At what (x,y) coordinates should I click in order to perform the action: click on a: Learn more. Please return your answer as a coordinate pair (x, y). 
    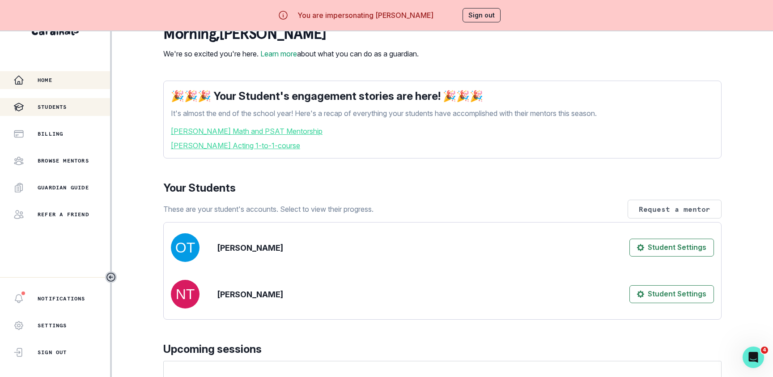
    Looking at the image, I should click on (279, 54).